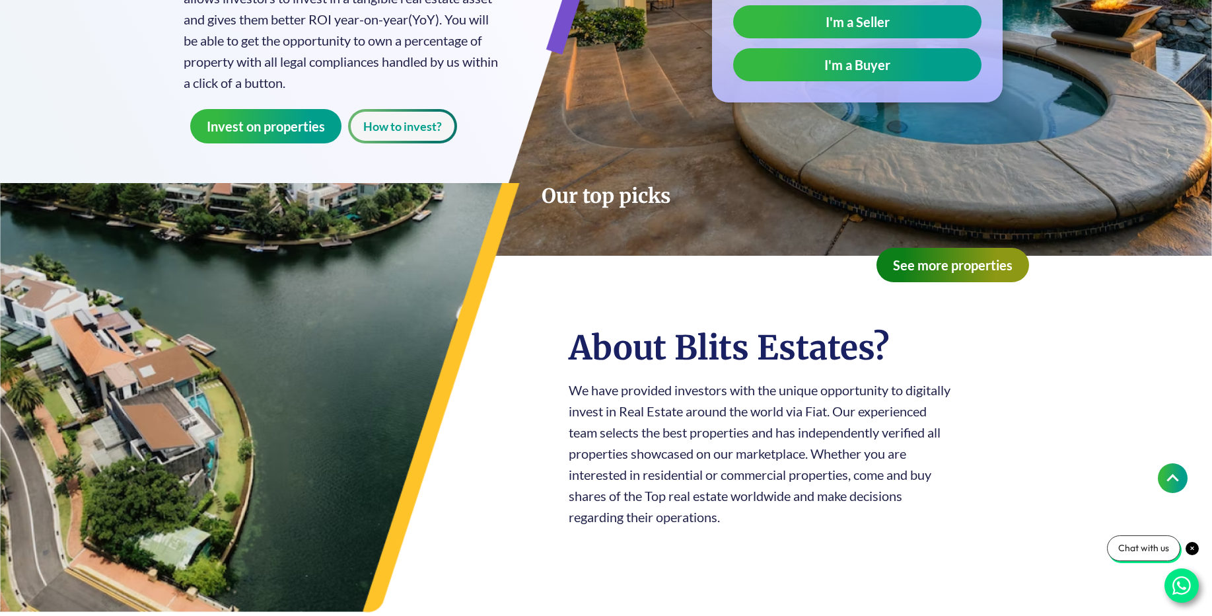 This screenshot has width=1212, height=616. Describe the element at coordinates (763, 453) in the screenshot. I see `p: We have provided investors with the unique opportunity to digitally invest in Real Estate around ...` at that location.